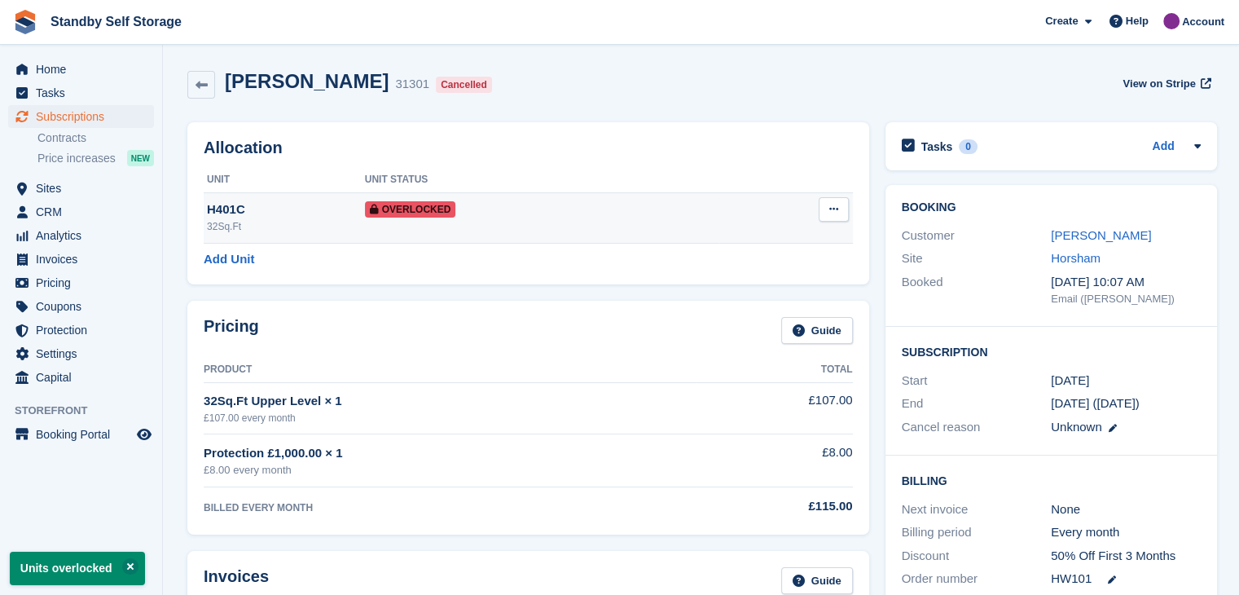 This screenshot has height=595, width=1239. I want to click on td: £107.00, so click(774, 407).